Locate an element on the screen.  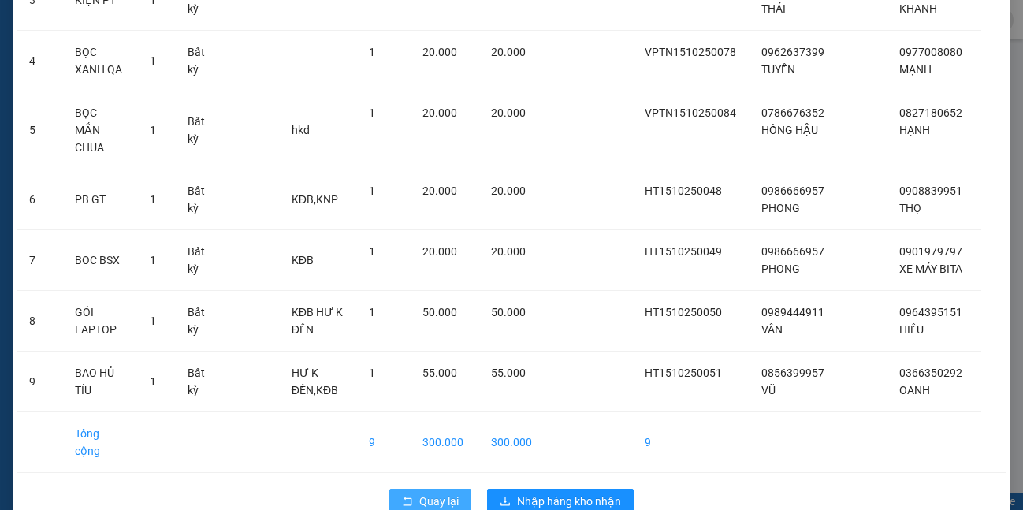
span: HỒNG HẬU is located at coordinates (790, 130).